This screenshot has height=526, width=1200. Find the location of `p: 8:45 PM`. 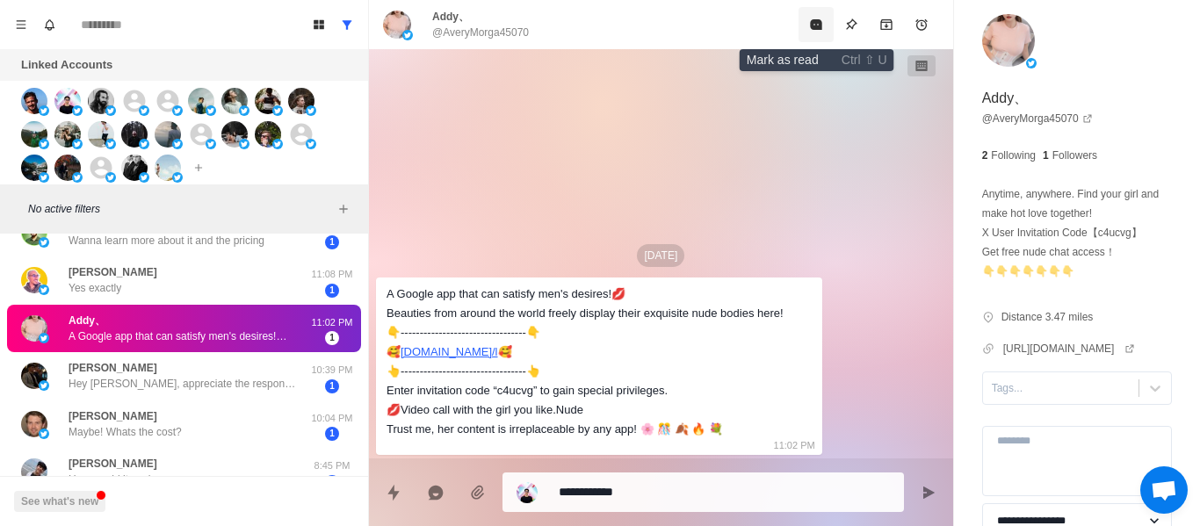

p: 8:45 PM is located at coordinates (332, 465).